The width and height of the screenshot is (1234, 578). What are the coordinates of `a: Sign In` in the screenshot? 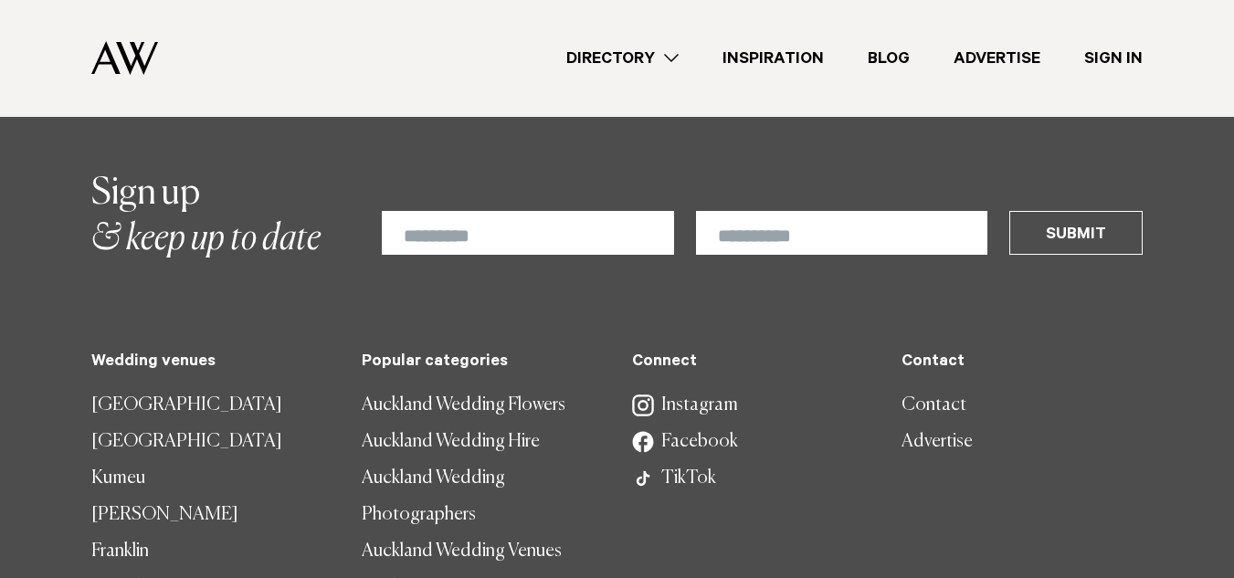 It's located at (1113, 58).